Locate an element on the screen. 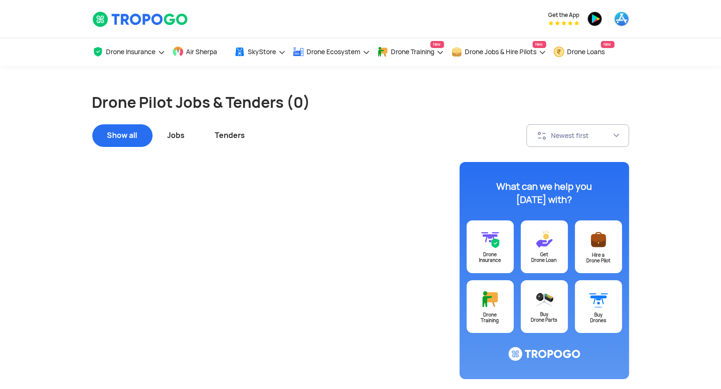 The height and width of the screenshot is (389, 721). img: App Raking is located at coordinates (564, 23).